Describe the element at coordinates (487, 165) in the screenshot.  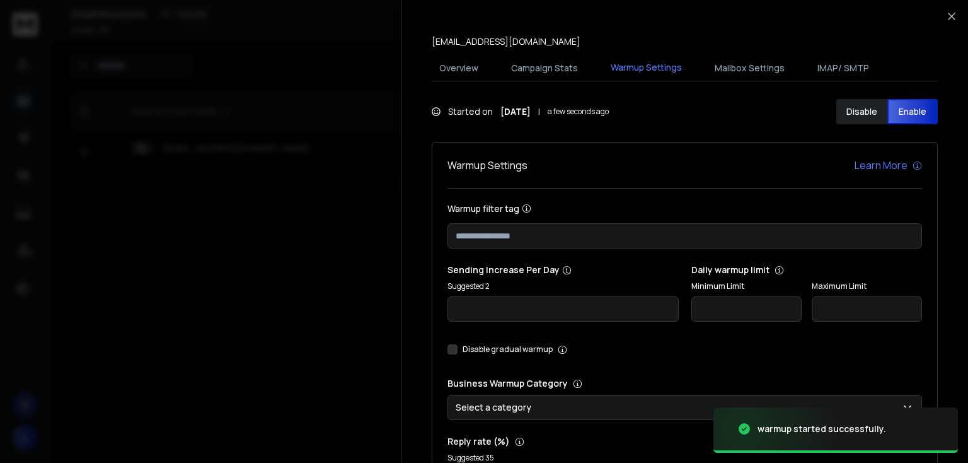
I see `h1: Warmup Settings` at that location.